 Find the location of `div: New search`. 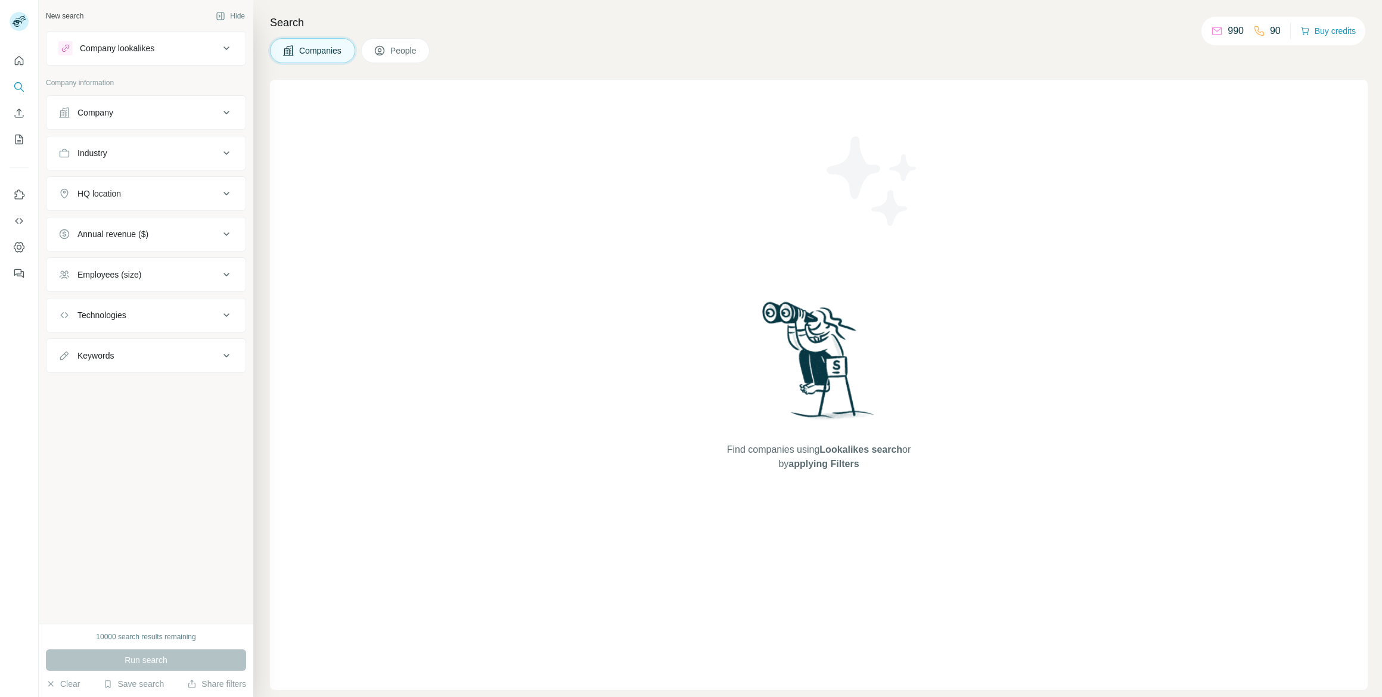

div: New search is located at coordinates (64, 16).